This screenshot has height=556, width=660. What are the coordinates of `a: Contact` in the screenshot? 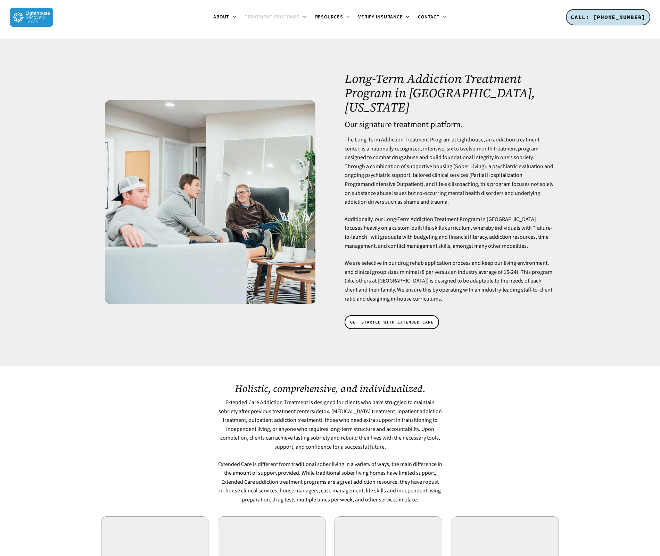 It's located at (432, 17).